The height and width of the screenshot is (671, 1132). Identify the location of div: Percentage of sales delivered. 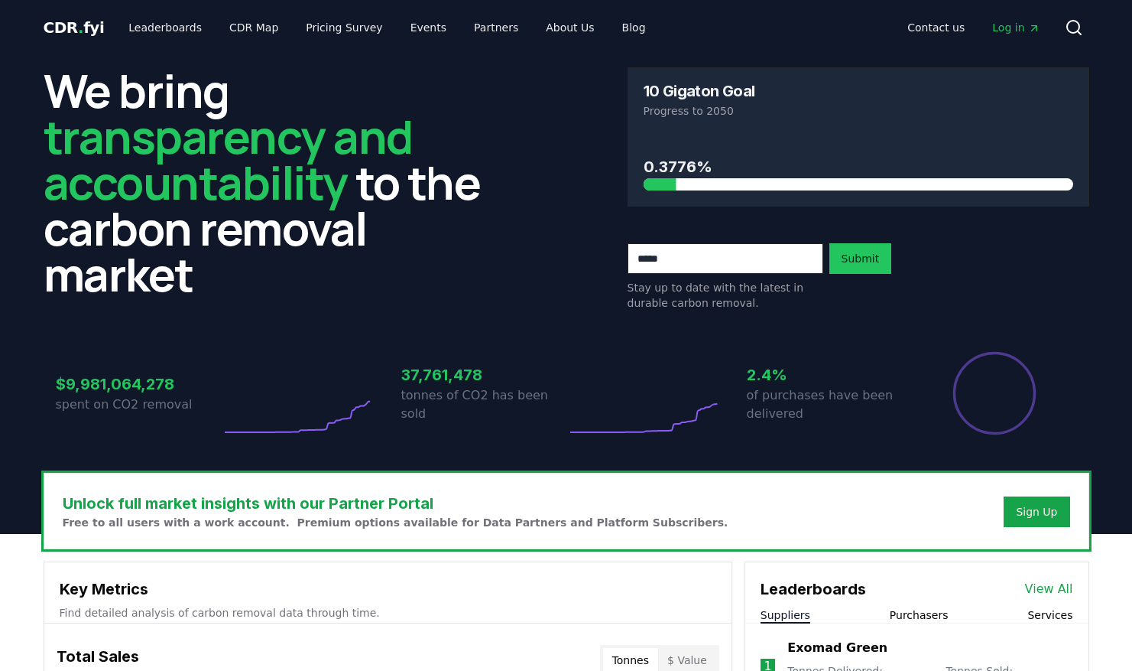
(995, 393).